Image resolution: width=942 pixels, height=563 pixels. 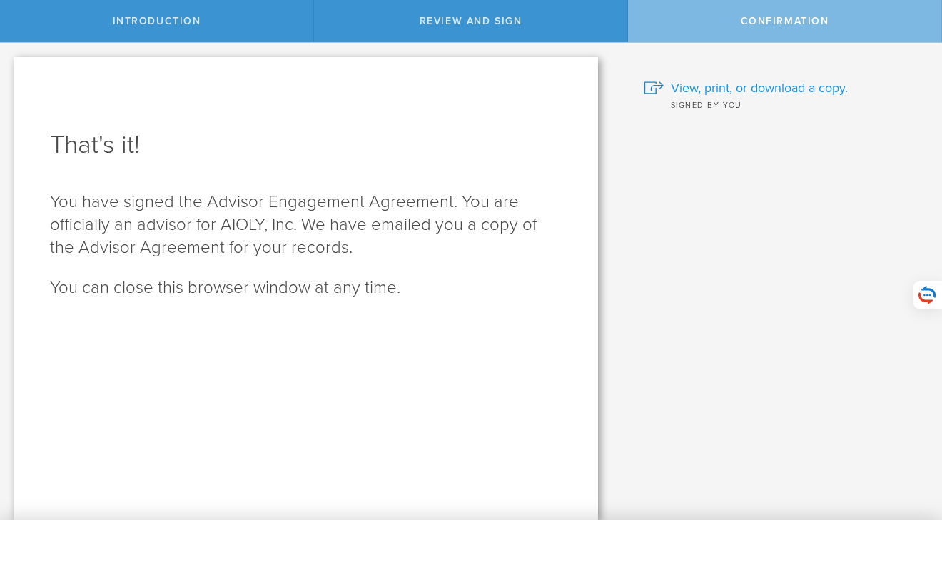 I want to click on span: View, print, or download a copy., so click(x=760, y=88).